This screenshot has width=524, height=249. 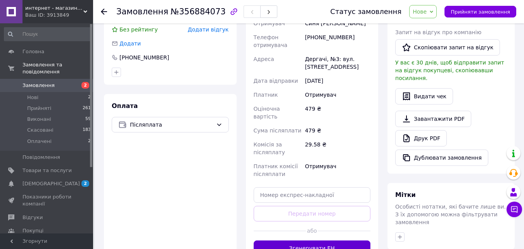 What do you see at coordinates (33, 217) in the screenshot?
I see `span: Відгуки` at bounding box center [33, 217].